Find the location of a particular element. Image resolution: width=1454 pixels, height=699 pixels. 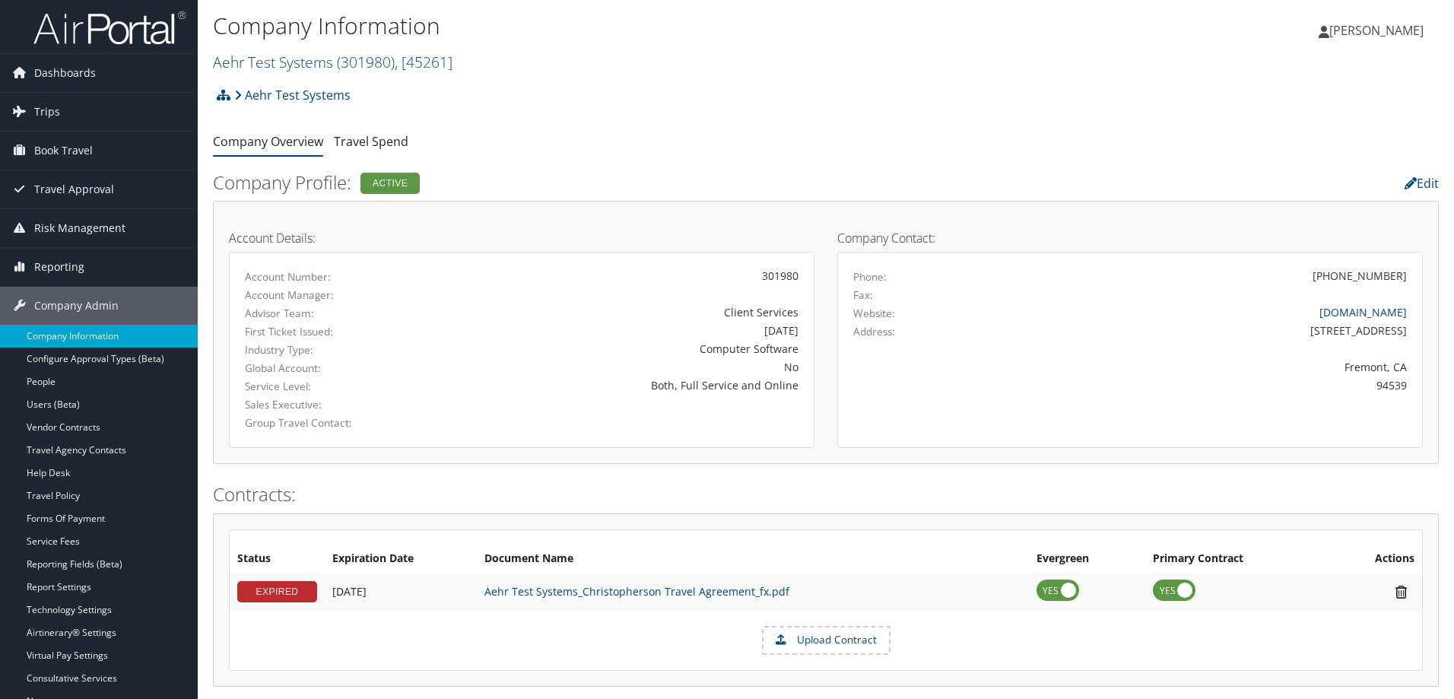

div: Fremont, CA is located at coordinates (1202, 366).